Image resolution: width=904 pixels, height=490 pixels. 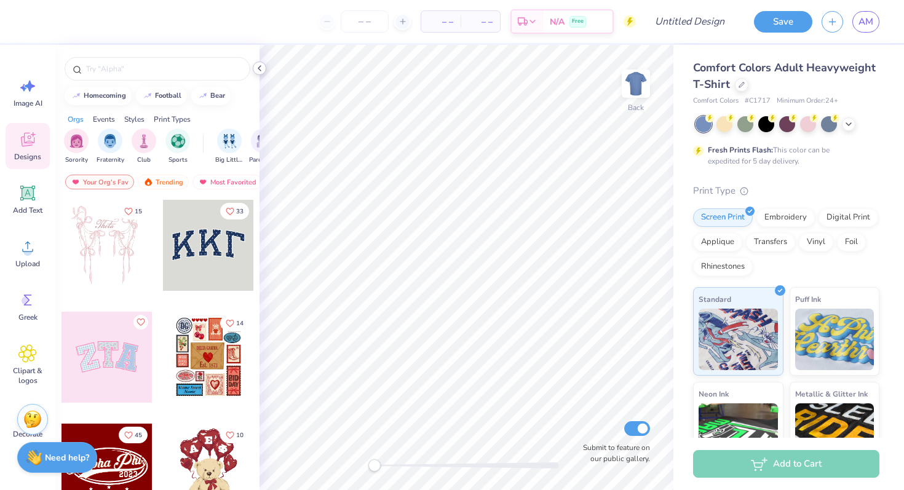 What do you see at coordinates (229, 141) in the screenshot?
I see `img: Big Little Reveal Image` at bounding box center [229, 141].